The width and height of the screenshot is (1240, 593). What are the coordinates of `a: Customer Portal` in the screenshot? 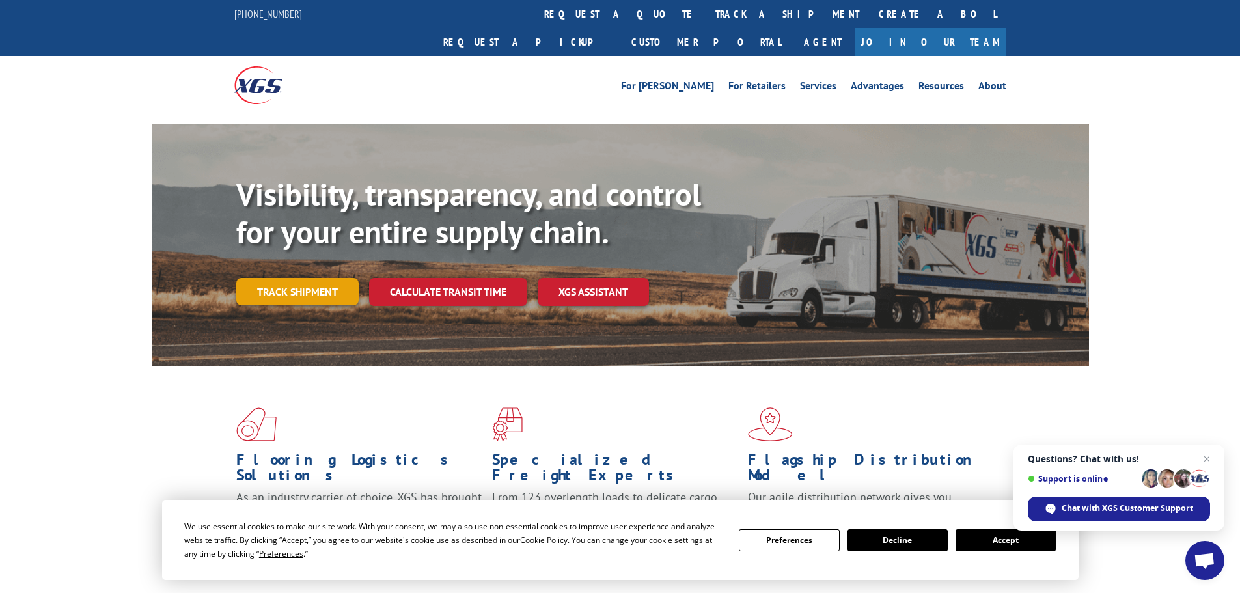 It's located at (707, 42).